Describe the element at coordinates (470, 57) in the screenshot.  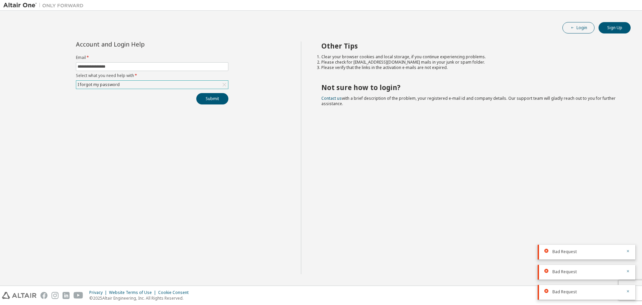
I see `li: Clear your browser cookies and local storage, if you continue experiencing problems.` at that location.